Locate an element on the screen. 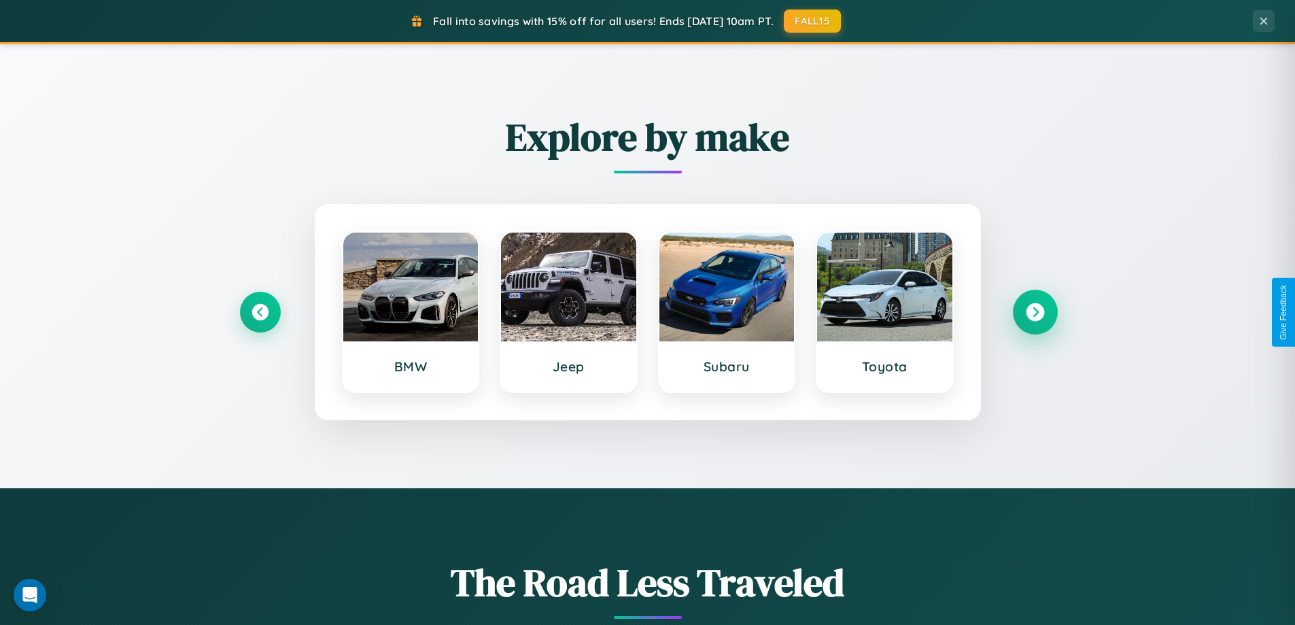  h3: BMW is located at coordinates (411, 367).